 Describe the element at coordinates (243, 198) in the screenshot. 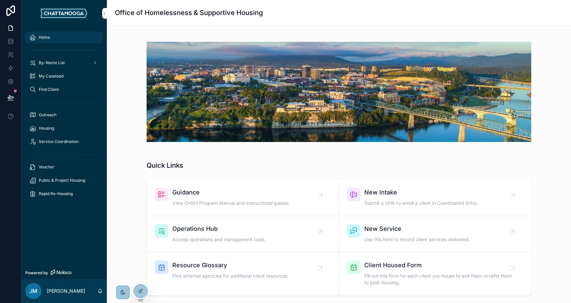

I see `a: GuidanceView OHSH Program Manual and instructional guides.` at that location.